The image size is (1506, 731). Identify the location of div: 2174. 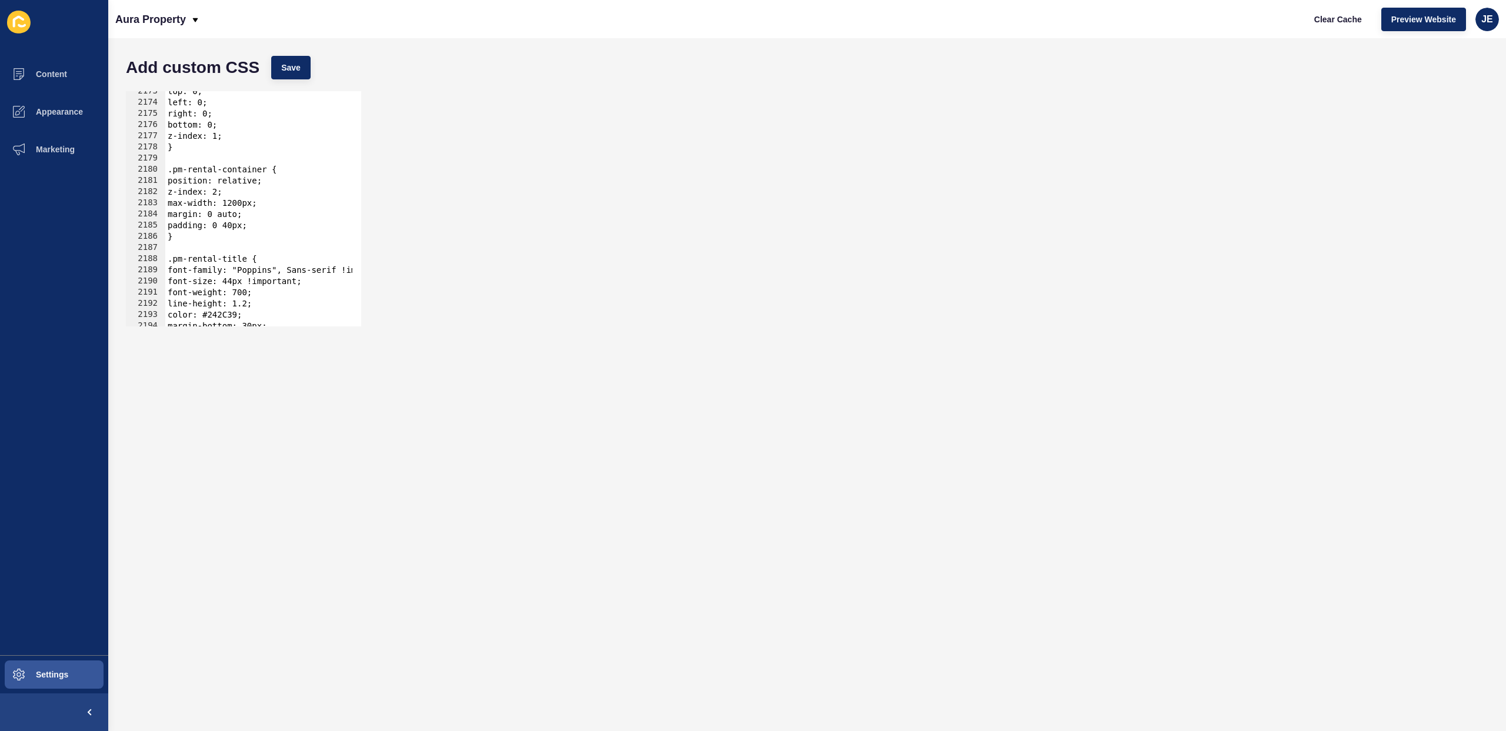
(145, 102).